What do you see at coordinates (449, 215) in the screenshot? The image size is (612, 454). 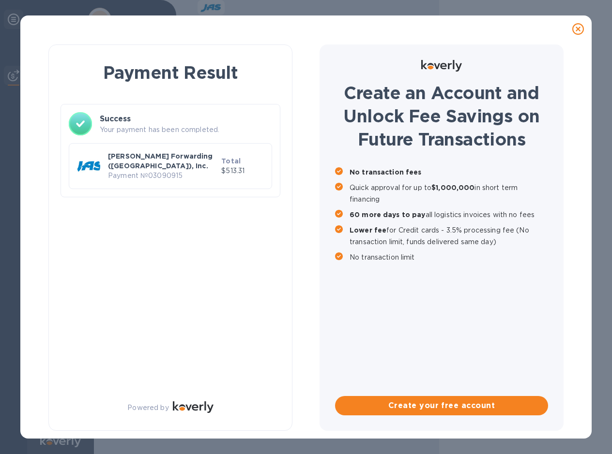 I see `p: all logistics invoices with no fees` at bounding box center [449, 215].